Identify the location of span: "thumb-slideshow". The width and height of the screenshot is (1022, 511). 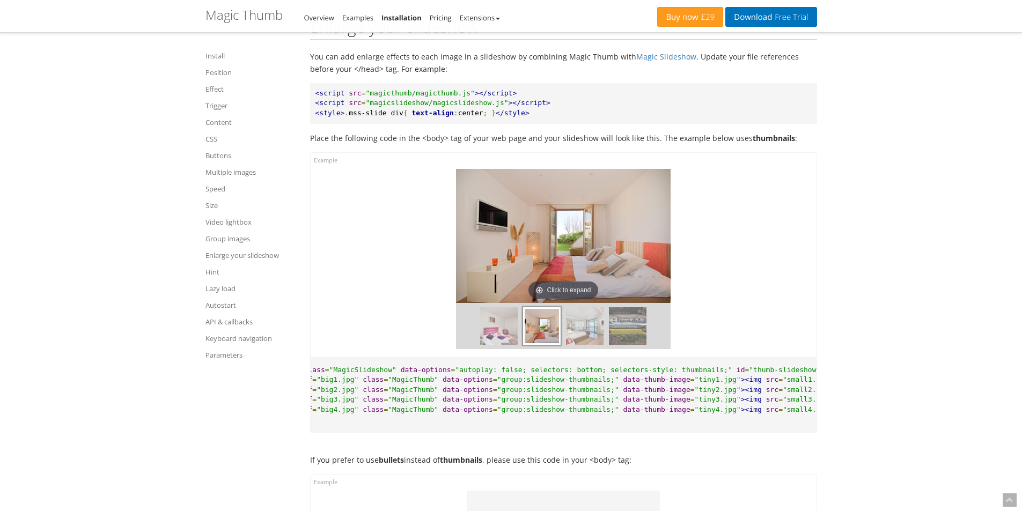
(784, 370).